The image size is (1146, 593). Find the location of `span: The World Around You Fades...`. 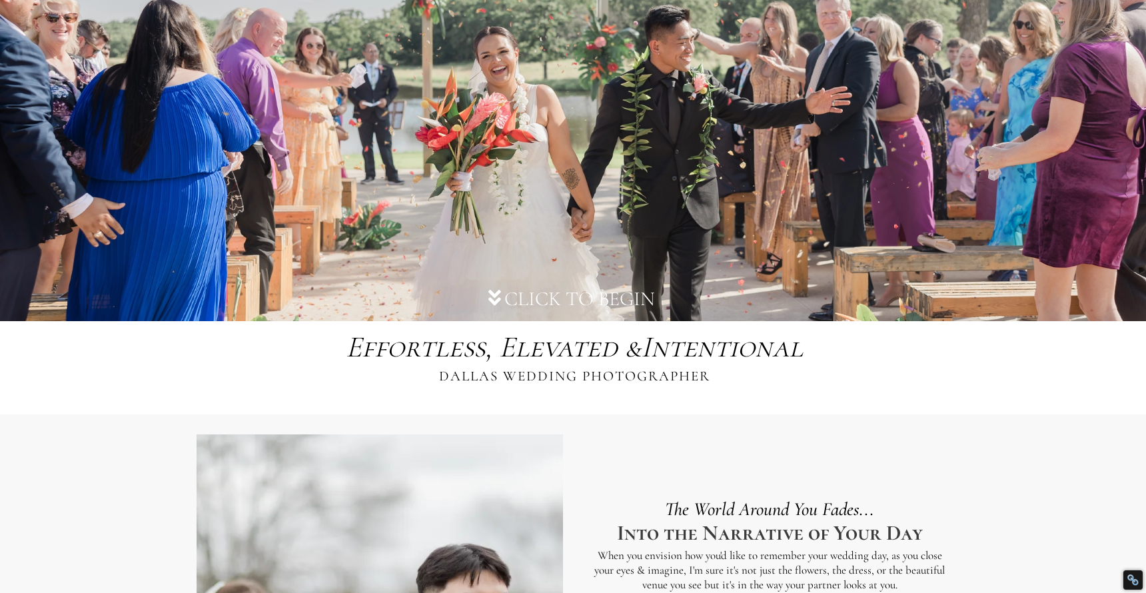

span: The World Around You Fades... is located at coordinates (770, 509).